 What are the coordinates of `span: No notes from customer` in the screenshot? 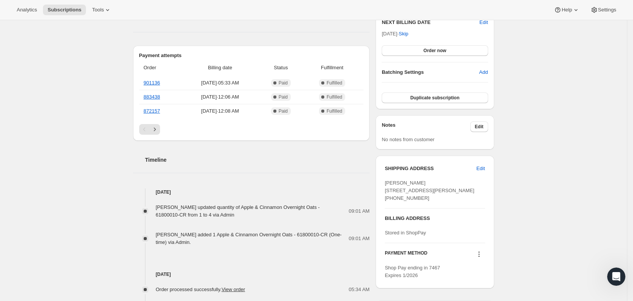 It's located at (408, 139).